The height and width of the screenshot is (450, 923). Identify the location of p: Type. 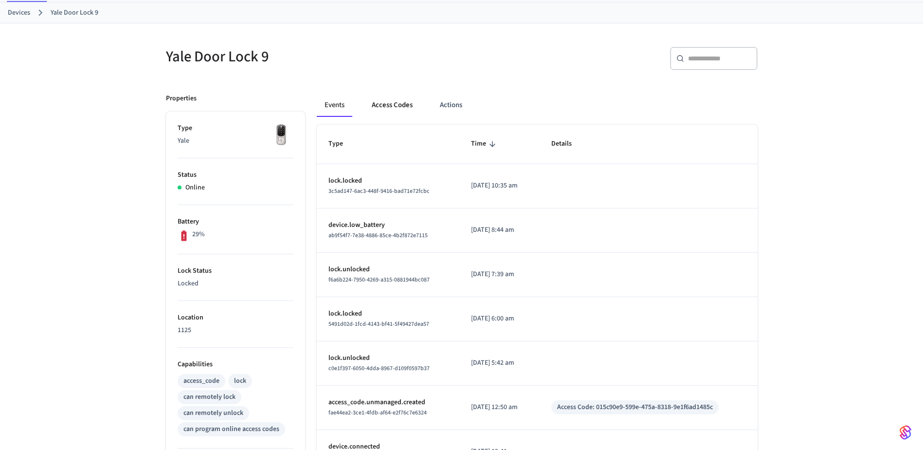
(236, 128).